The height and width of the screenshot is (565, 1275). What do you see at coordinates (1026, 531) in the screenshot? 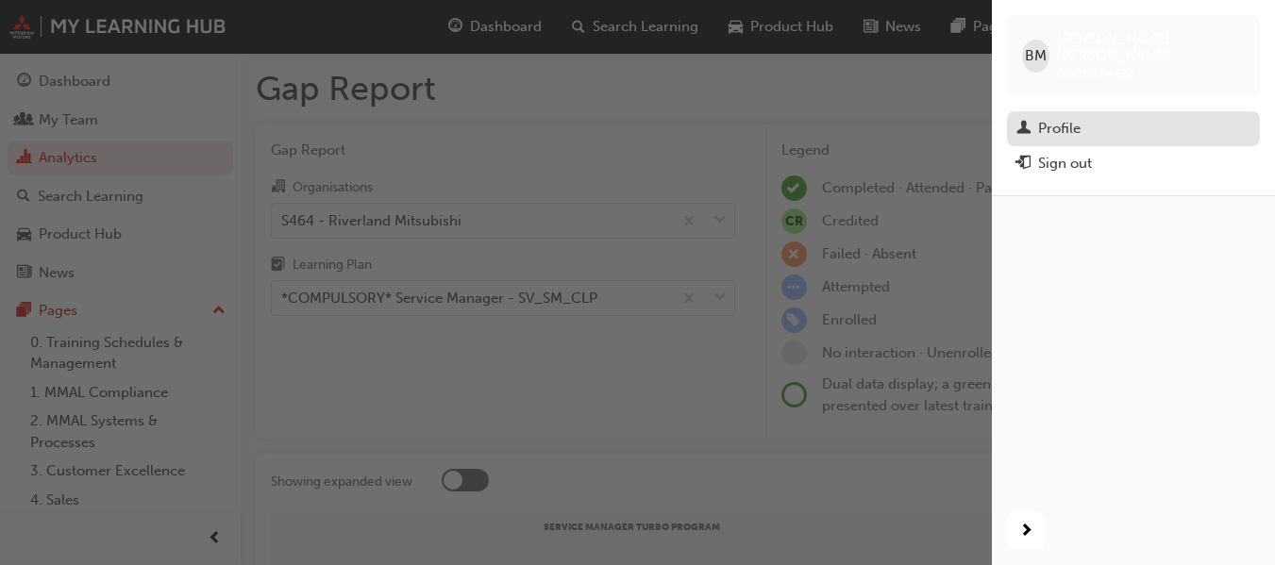
I see `span: next-icon` at bounding box center [1026, 531].